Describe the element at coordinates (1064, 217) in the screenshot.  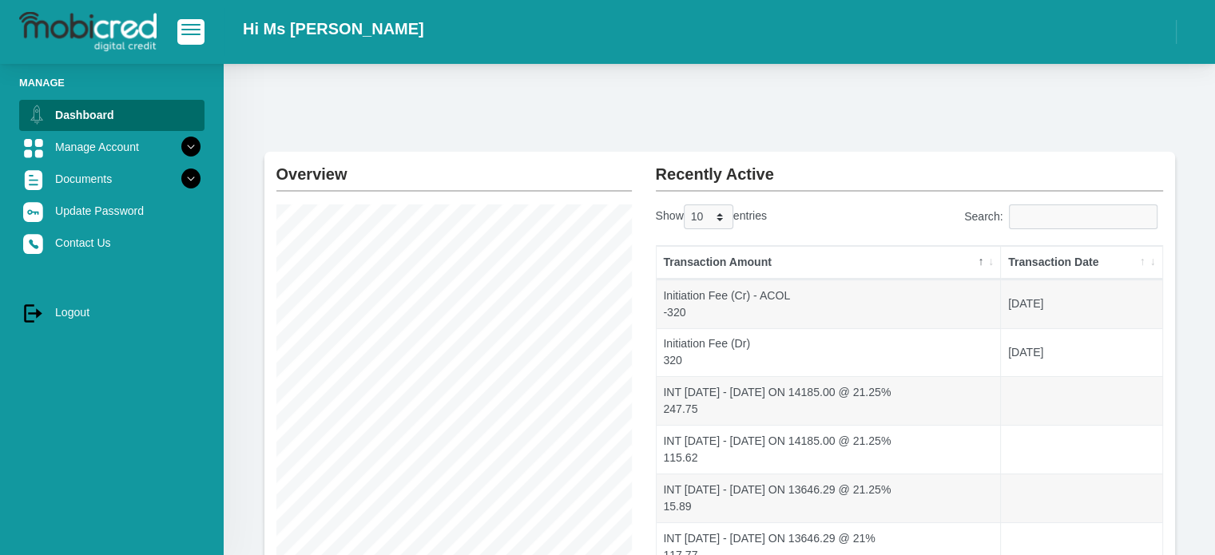
I see `label: Search:` at that location.